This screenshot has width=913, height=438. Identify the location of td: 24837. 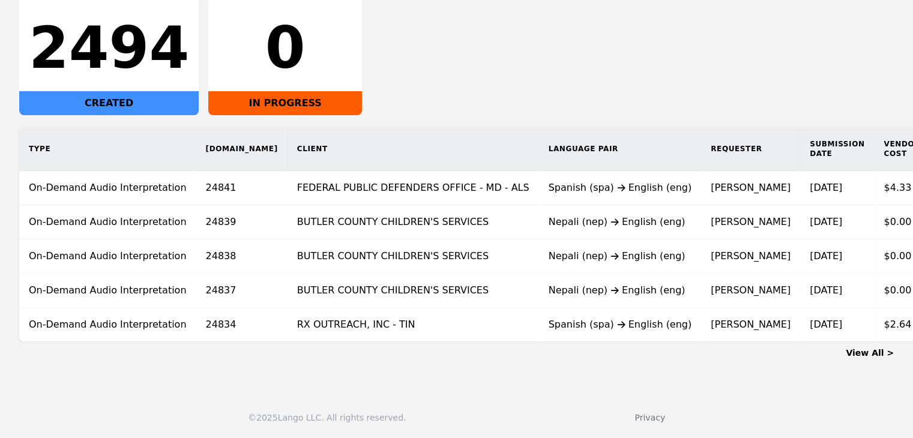
(242, 290).